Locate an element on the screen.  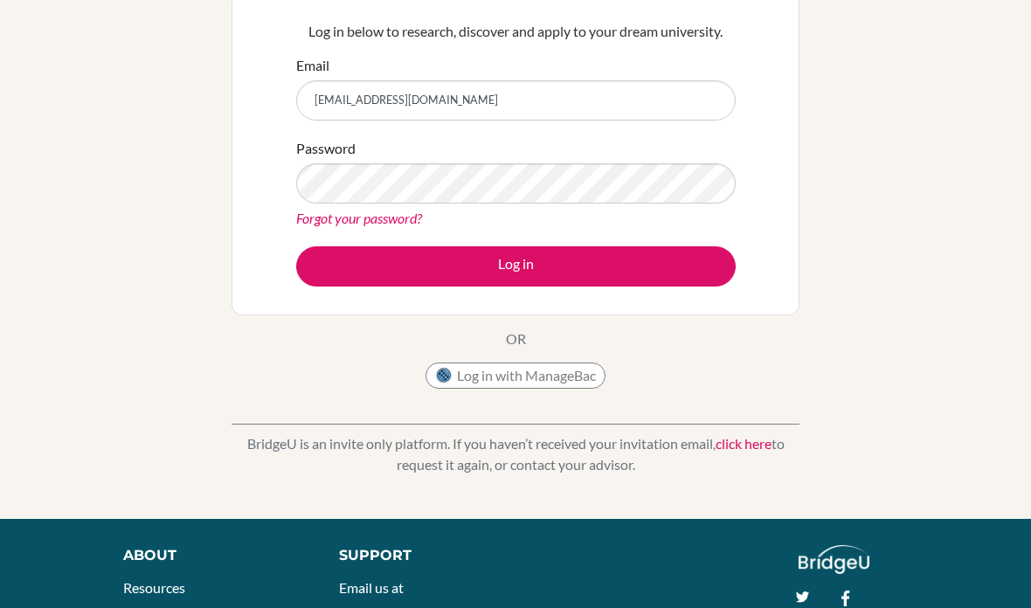
div: Support is located at coordinates (418, 556).